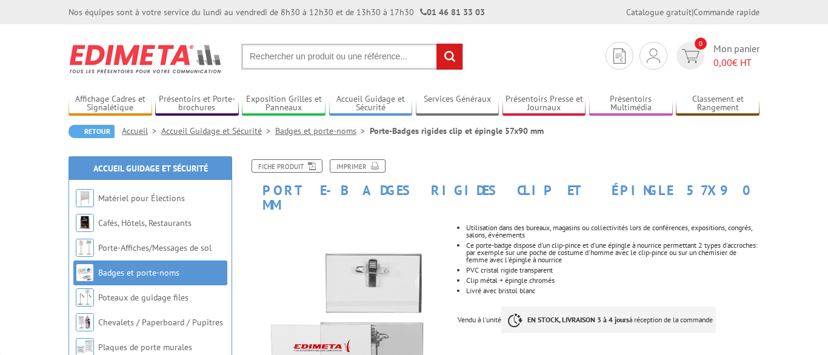  What do you see at coordinates (85, 273) in the screenshot?
I see `img: Badges et porte-noms` at bounding box center [85, 273].